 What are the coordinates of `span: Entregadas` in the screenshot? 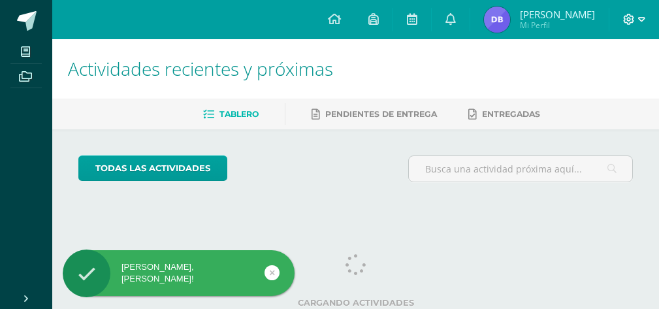 It's located at (511, 114).